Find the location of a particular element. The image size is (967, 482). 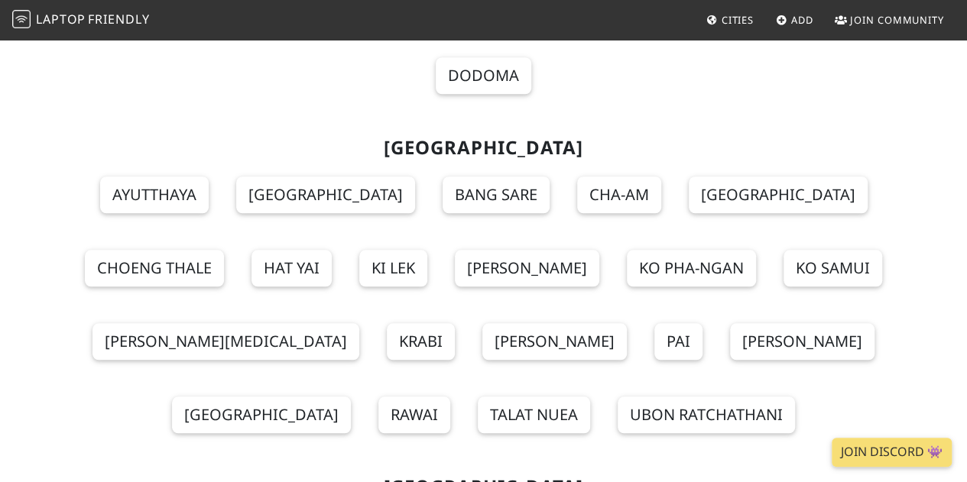

a: Ko Pha-Ngan is located at coordinates (691, 268).